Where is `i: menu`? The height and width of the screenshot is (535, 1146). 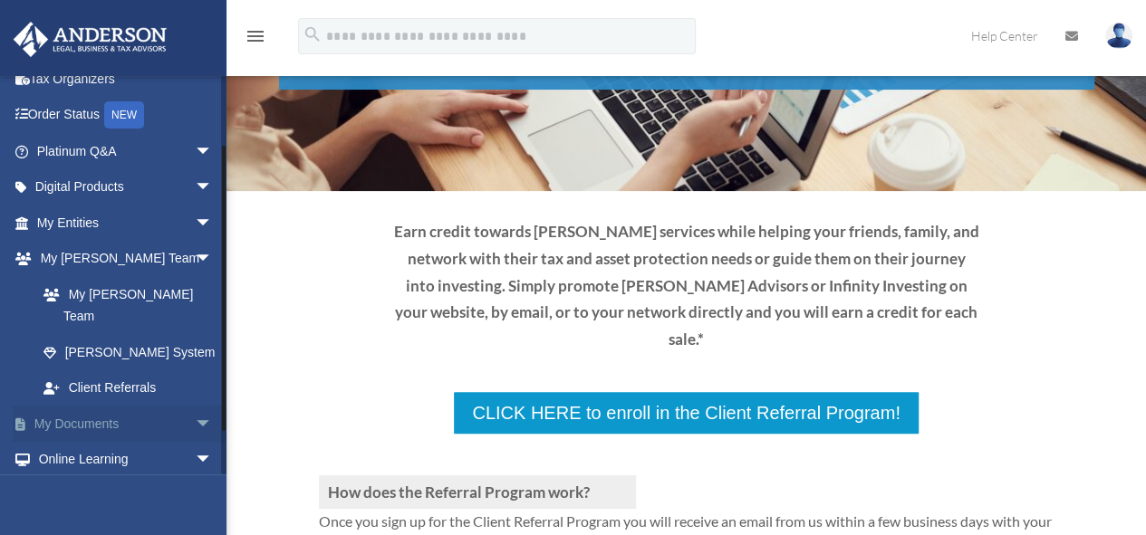
i: menu is located at coordinates (255, 36).